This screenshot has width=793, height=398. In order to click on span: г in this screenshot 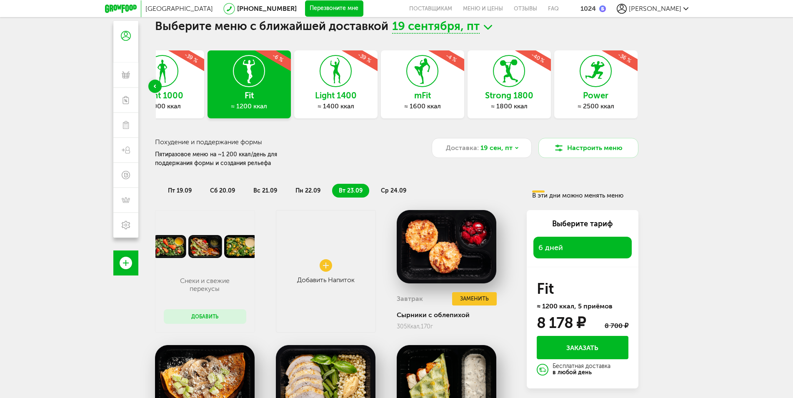, I will do `click(432, 326)`.